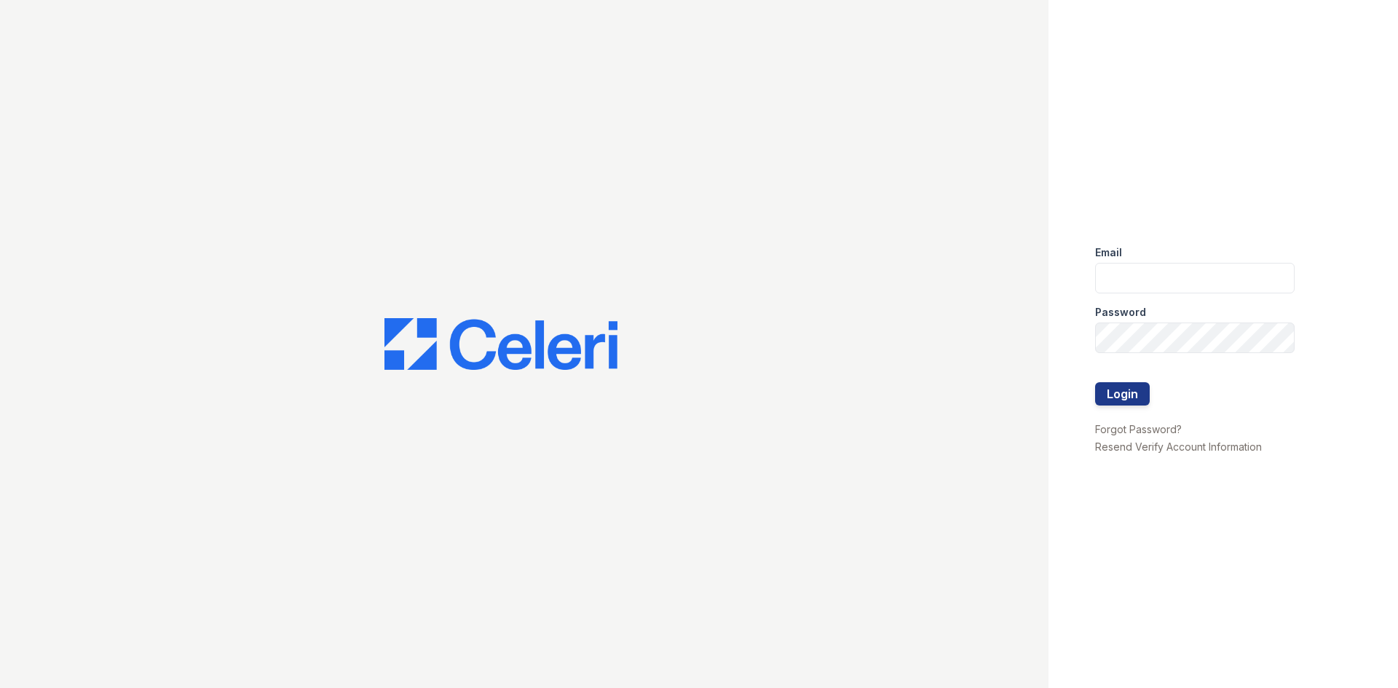  I want to click on a: Resend Verify Account Information, so click(1178, 446).